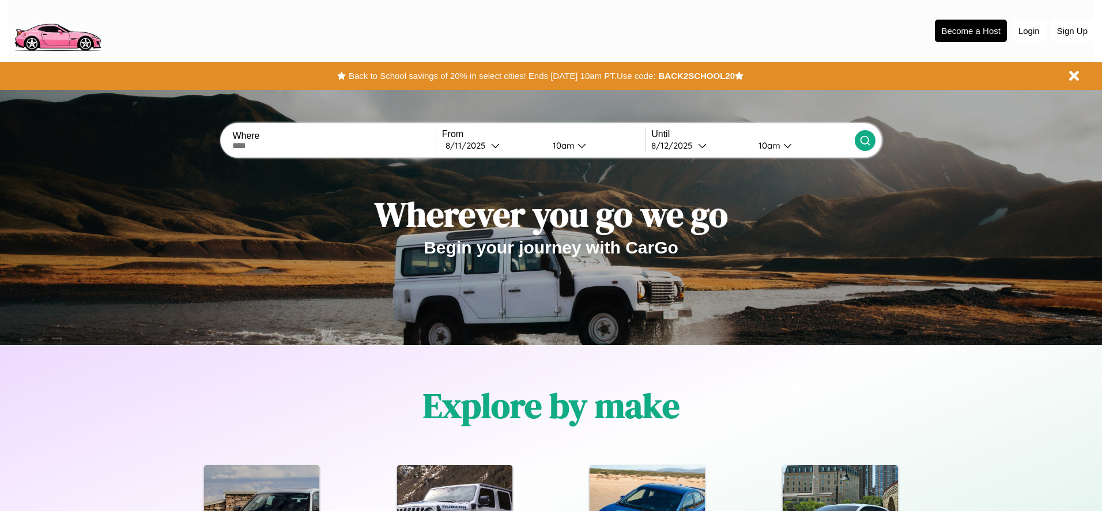 The width and height of the screenshot is (1102, 511). Describe the element at coordinates (468, 145) in the screenshot. I see `div: 8 / 11 / 2025` at that location.